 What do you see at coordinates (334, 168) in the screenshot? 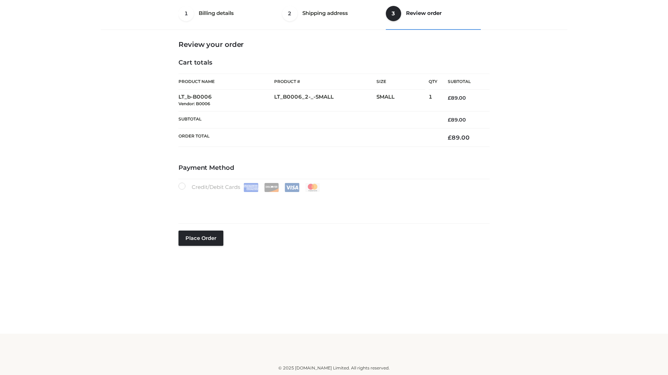
I see `h4: Payment Method` at bounding box center [334, 168].